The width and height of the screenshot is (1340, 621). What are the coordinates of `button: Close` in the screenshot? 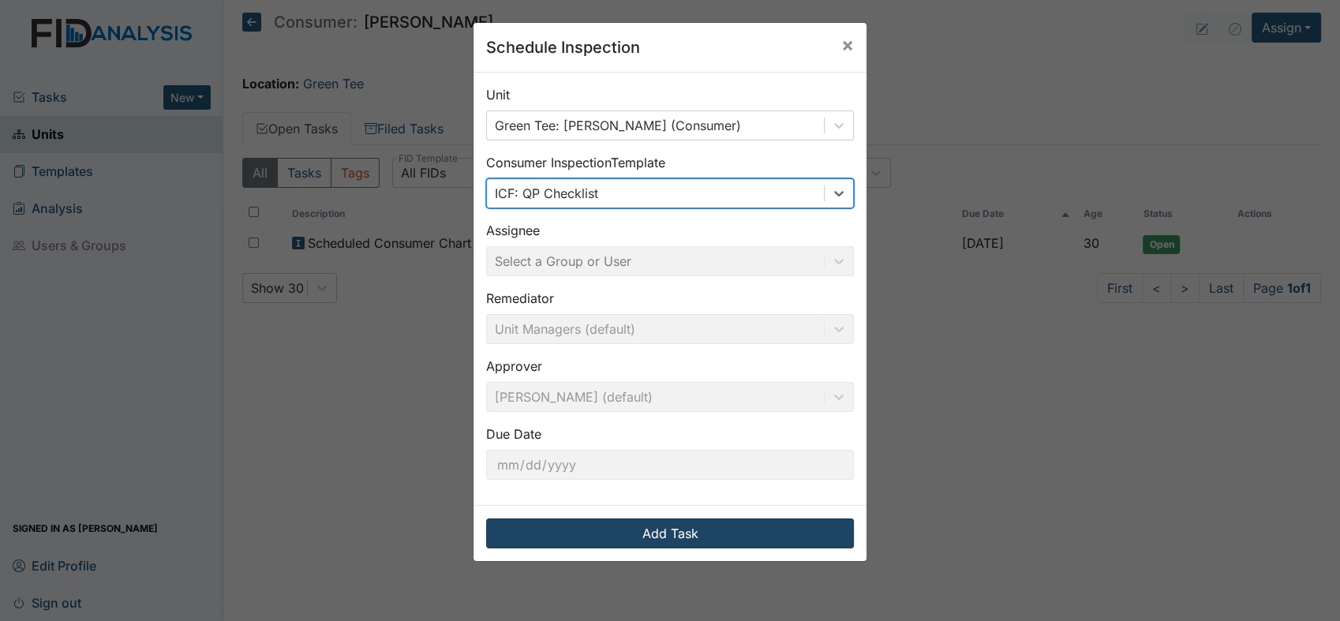 It's located at (847, 45).